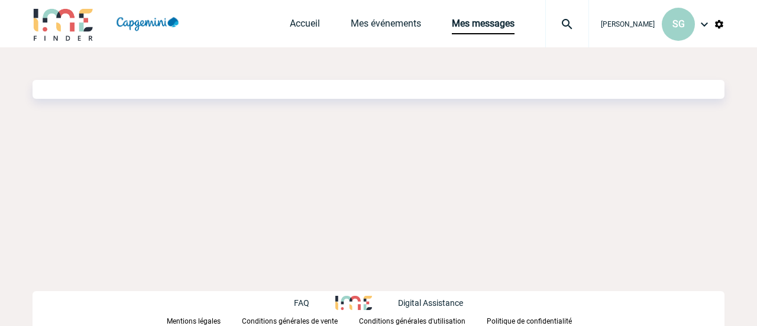 The height and width of the screenshot is (326, 757). Describe the element at coordinates (483, 26) in the screenshot. I see `a: Mes messages` at that location.